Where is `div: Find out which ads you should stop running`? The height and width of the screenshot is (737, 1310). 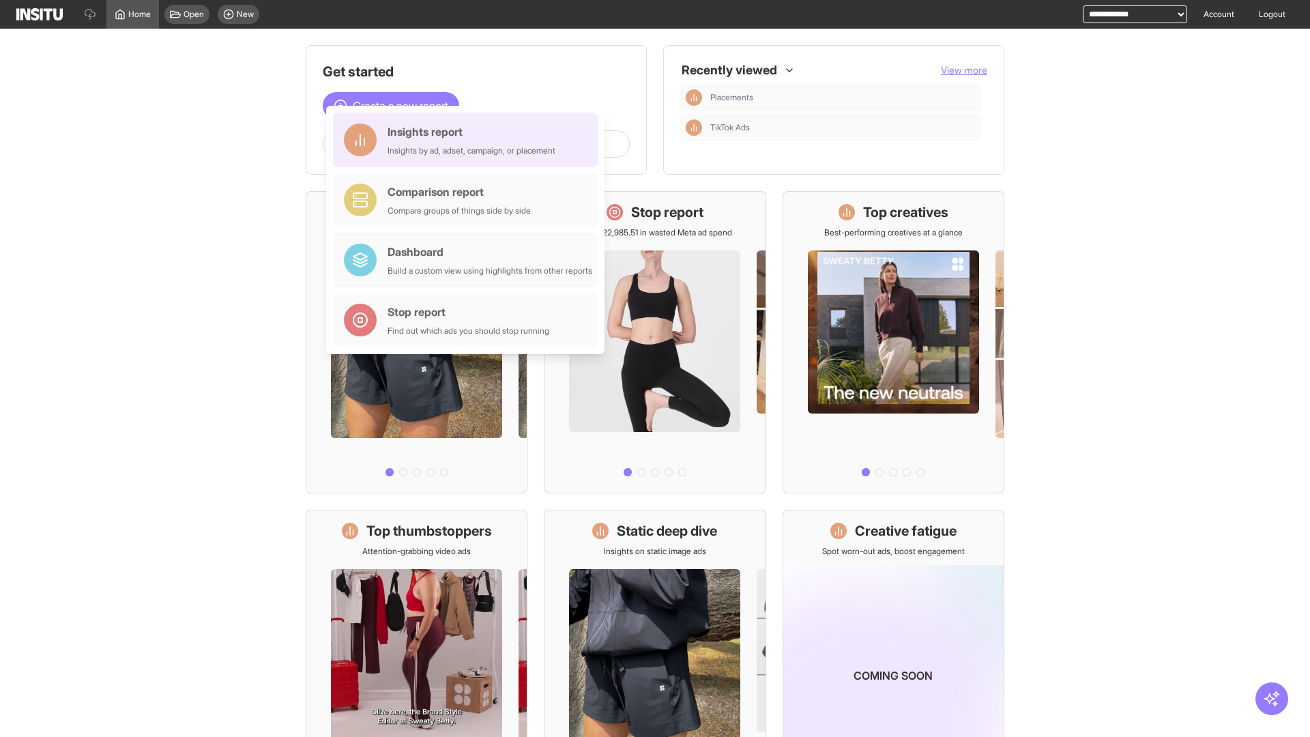 div: Find out which ads you should stop running is located at coordinates (468, 331).